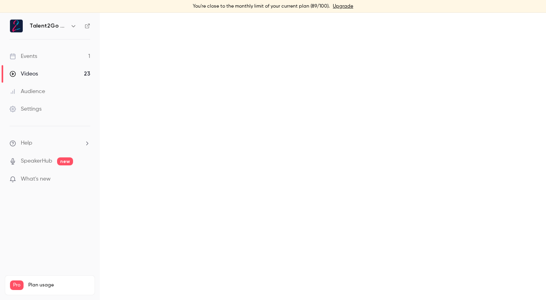 This screenshot has height=300, width=546. I want to click on span: Pro, so click(17, 285).